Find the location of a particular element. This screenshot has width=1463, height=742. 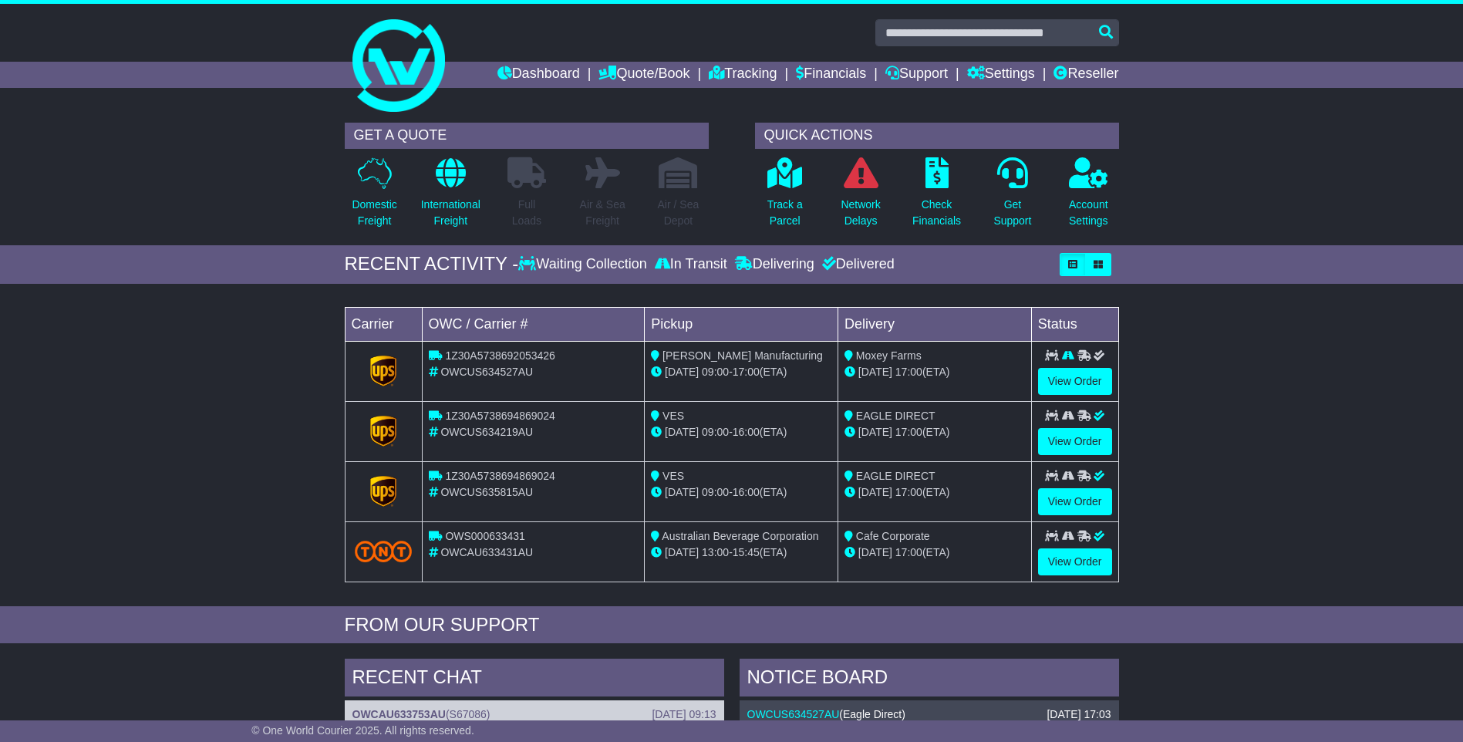

span: OWCUS634219AU is located at coordinates (487, 432).